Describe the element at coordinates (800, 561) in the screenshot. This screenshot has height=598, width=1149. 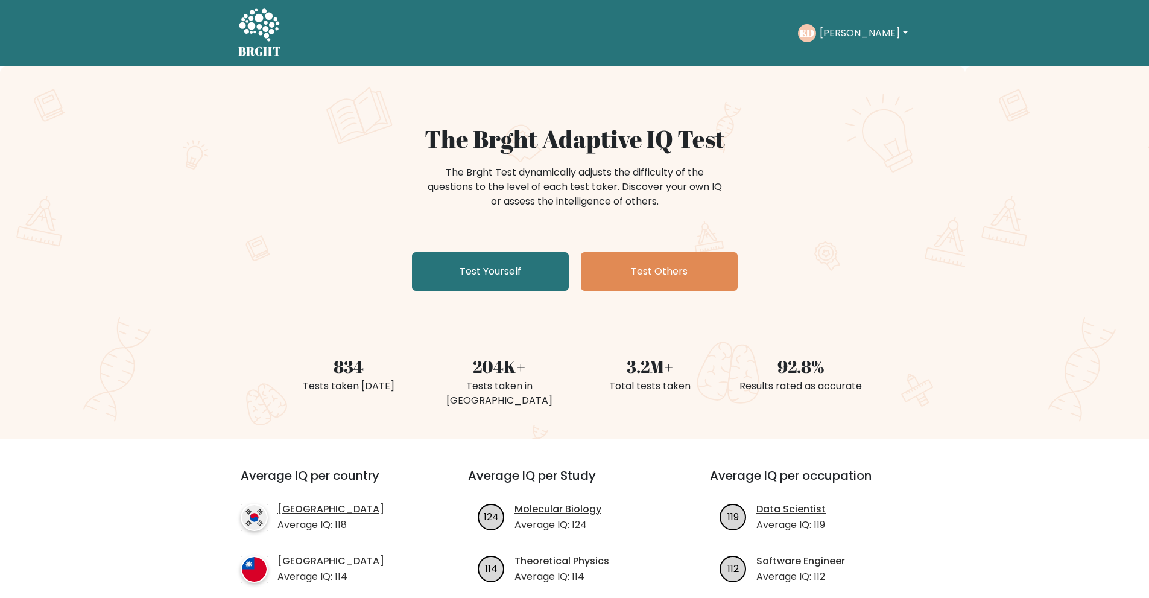
I see `a: Software Engineer` at that location.